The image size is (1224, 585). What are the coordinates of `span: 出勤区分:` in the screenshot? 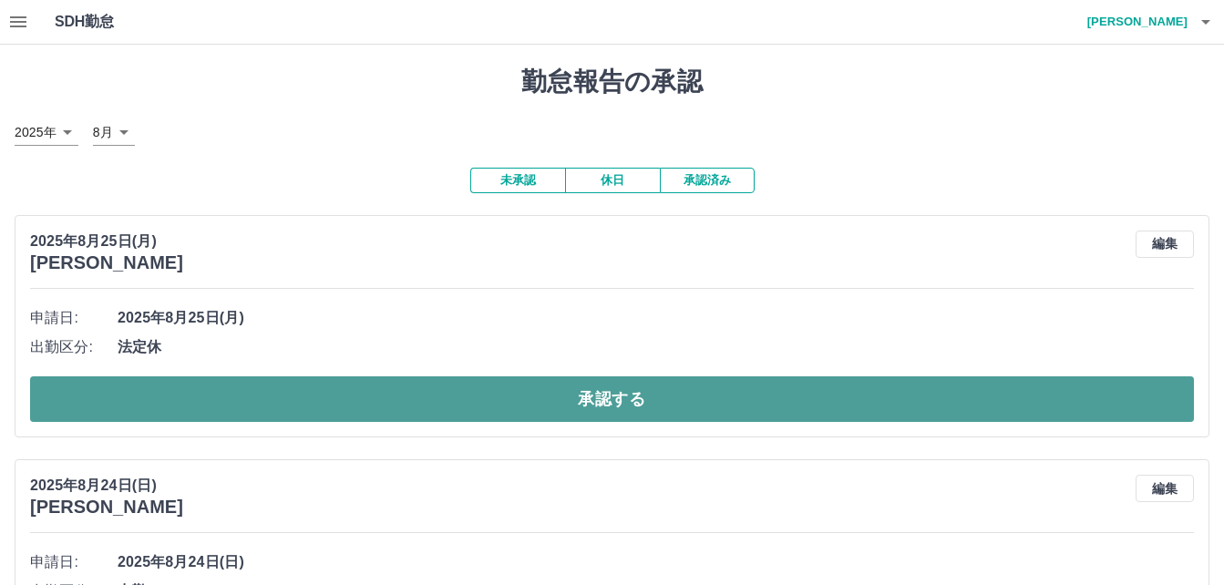 It's located at (74, 347).